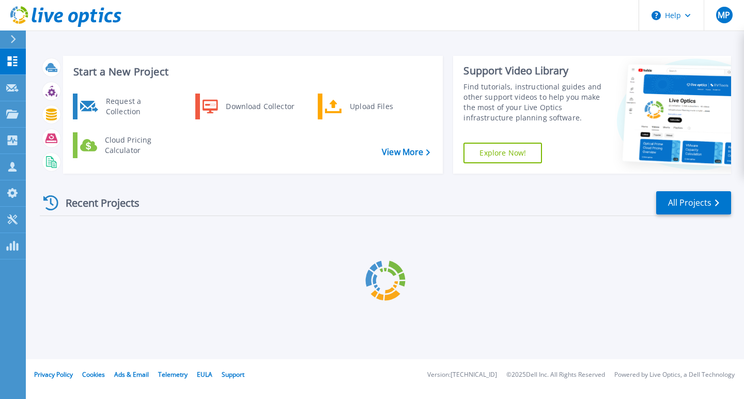 The height and width of the screenshot is (399, 744). Describe the element at coordinates (248, 106) in the screenshot. I see `a: Download Collector` at that location.